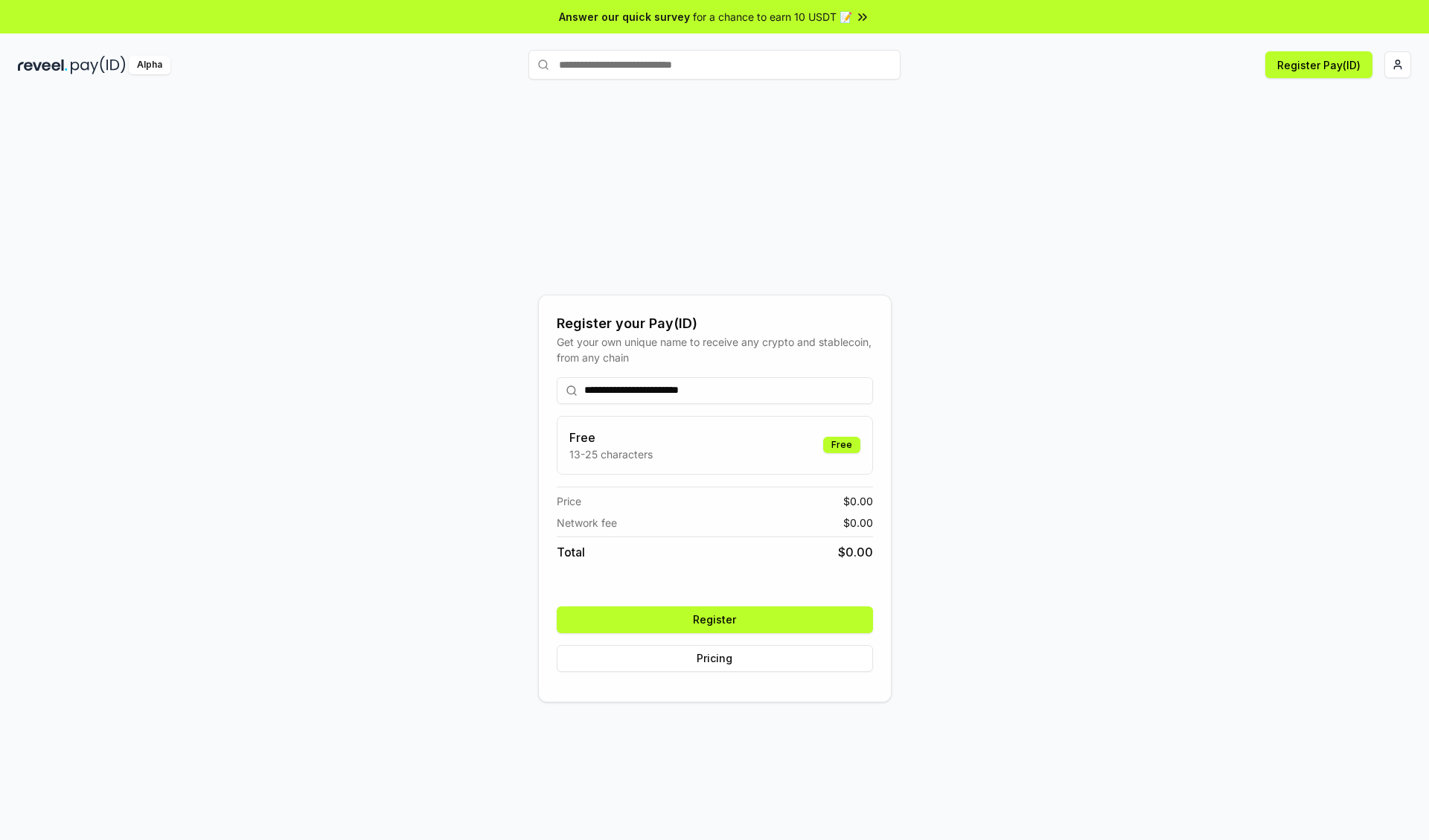 Image resolution: width=1429 pixels, height=840 pixels. I want to click on div: Register your Pay(ID), so click(714, 323).